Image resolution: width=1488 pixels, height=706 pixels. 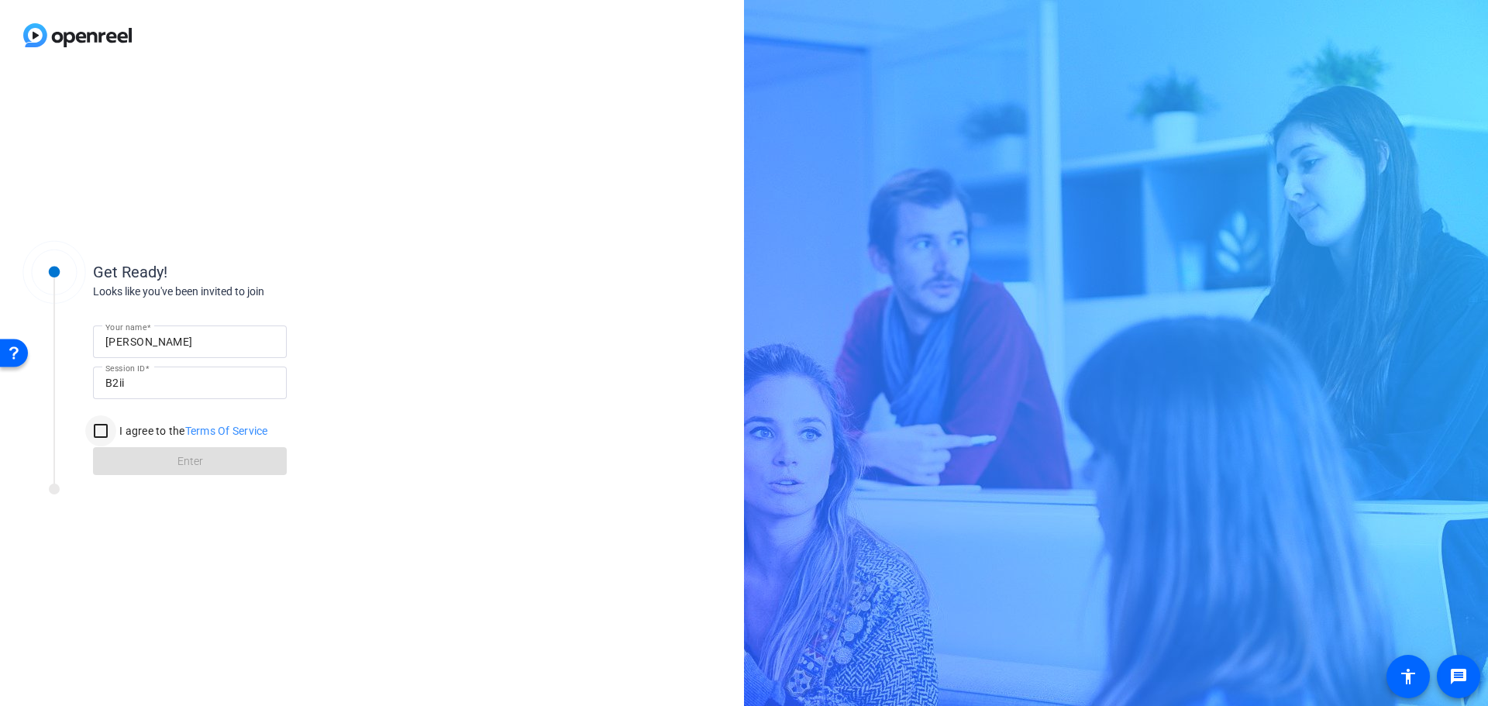 I want to click on label: I agree to the, so click(x=192, y=431).